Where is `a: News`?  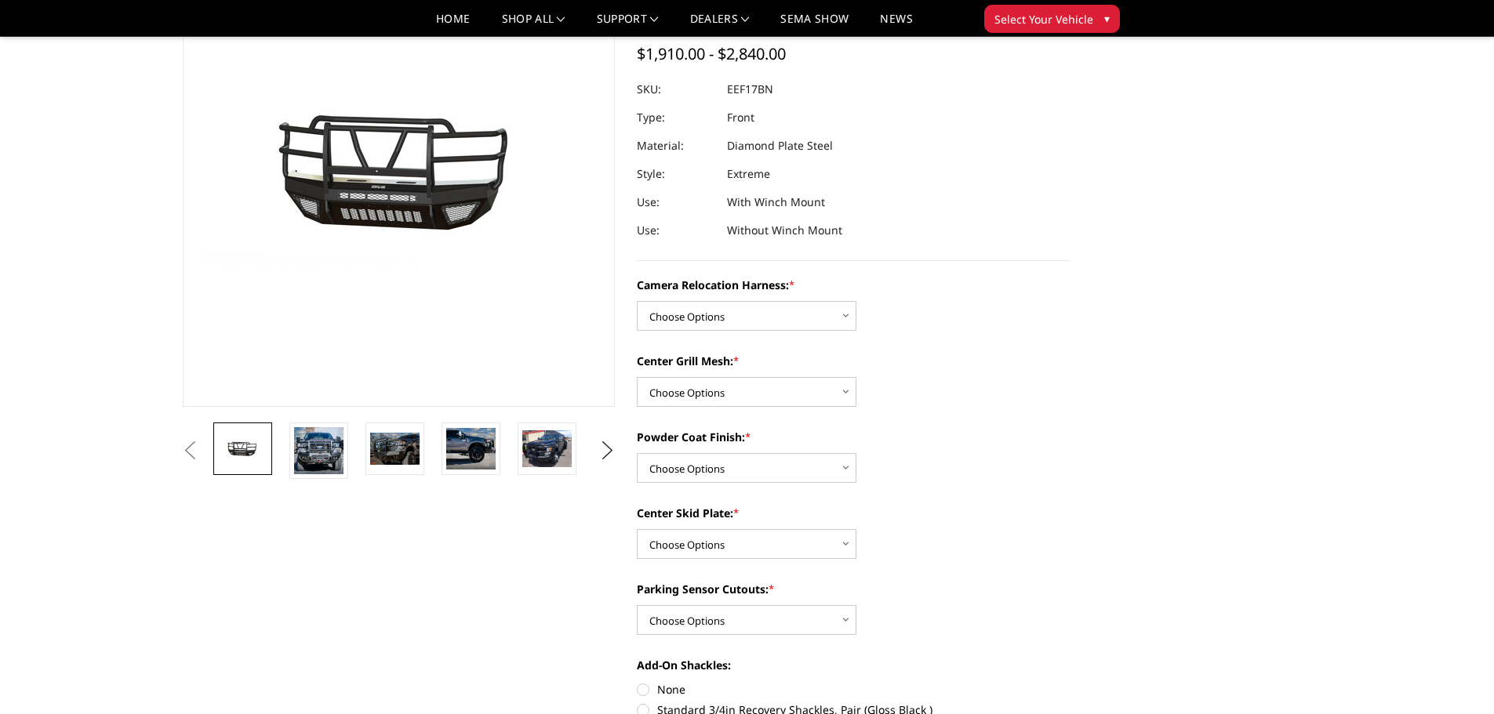 a: News is located at coordinates (895, 24).